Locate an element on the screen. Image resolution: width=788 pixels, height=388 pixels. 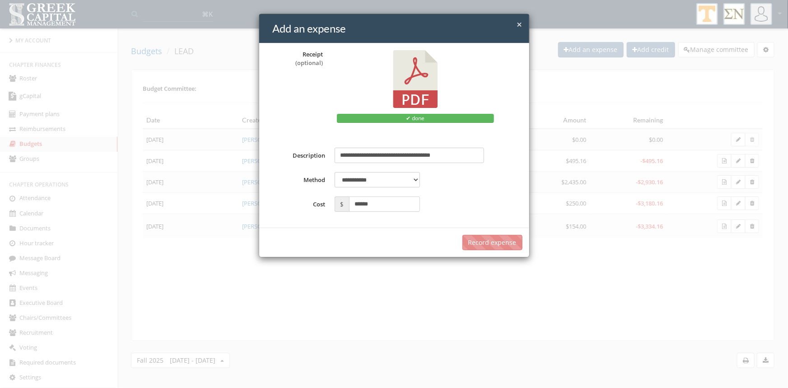
button: Record expense is located at coordinates (493, 243).